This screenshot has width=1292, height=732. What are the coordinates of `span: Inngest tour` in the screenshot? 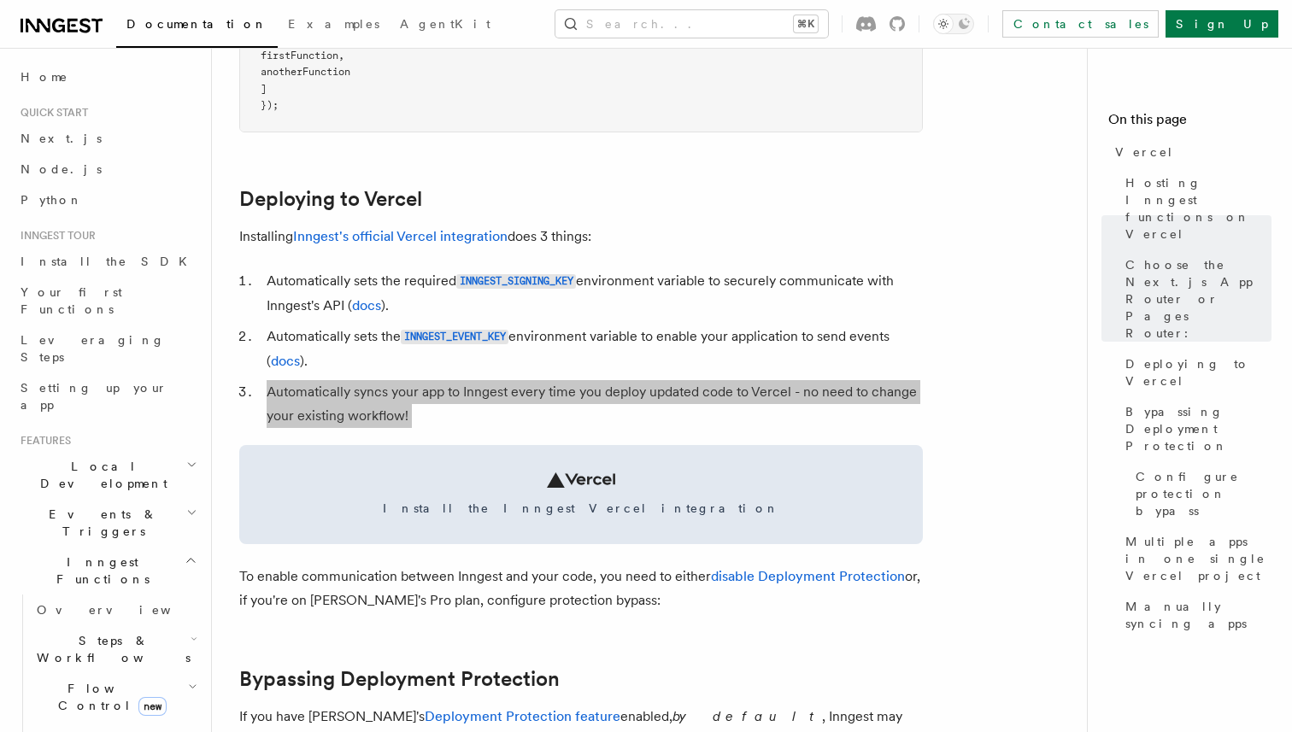 It's located at (55, 236).